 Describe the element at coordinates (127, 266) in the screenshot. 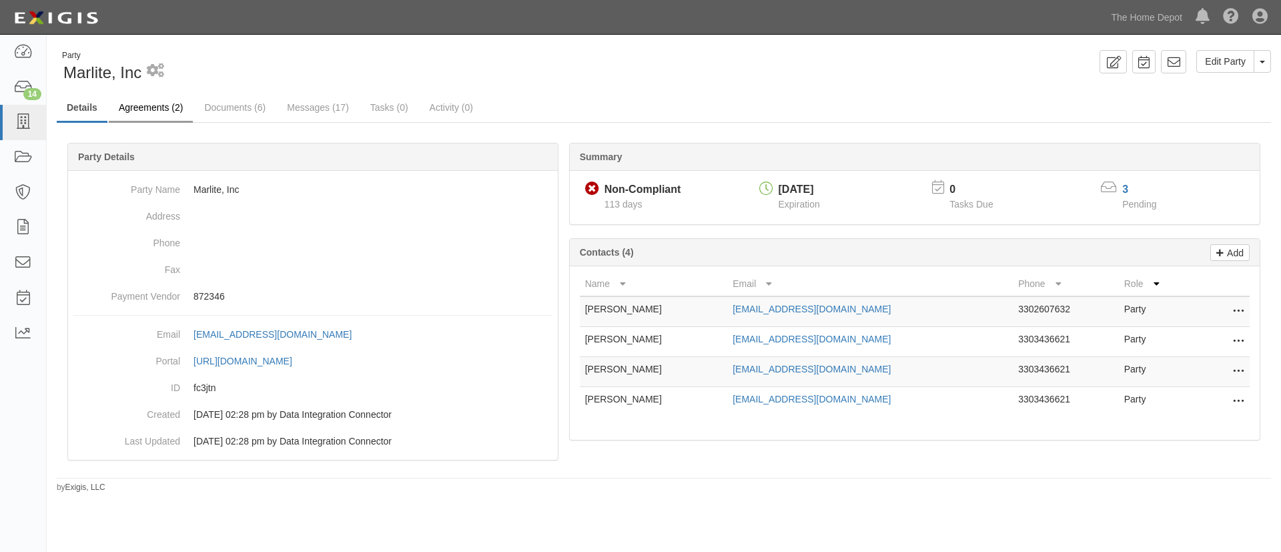

I see `dt: Fax` at that location.